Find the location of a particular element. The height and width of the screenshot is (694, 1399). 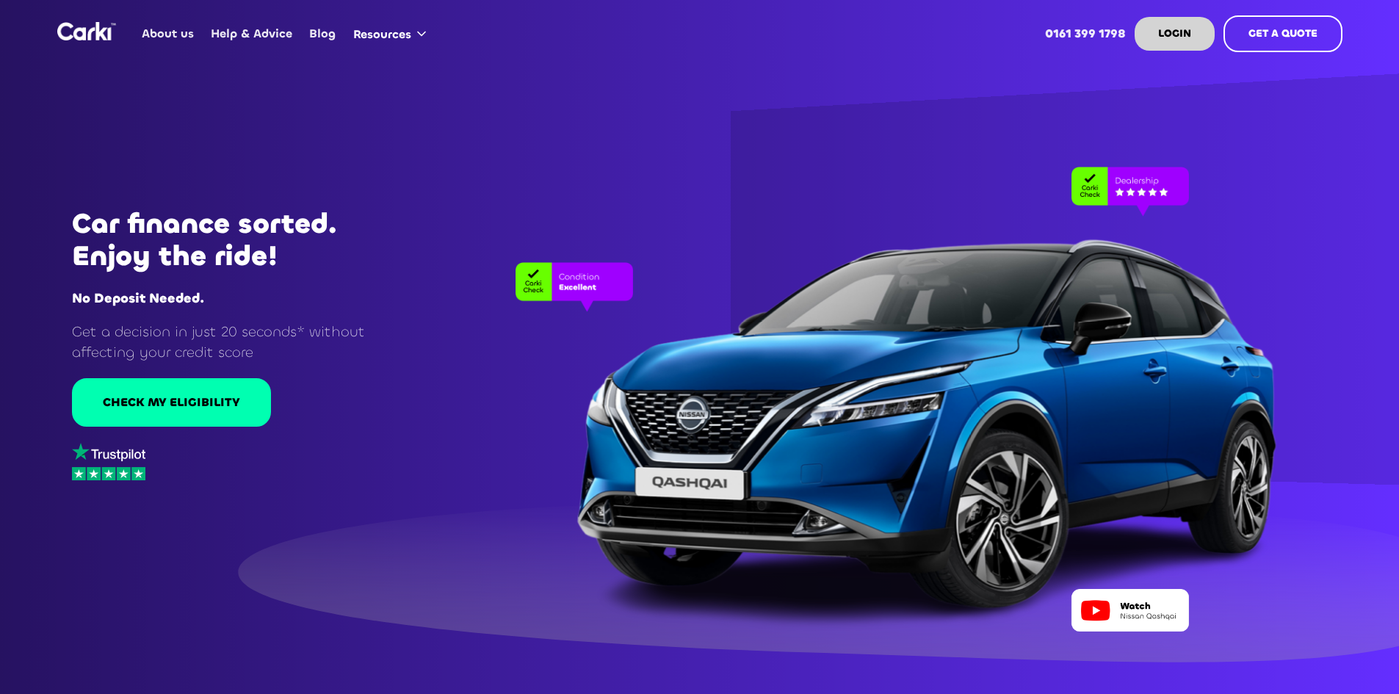

a: home is located at coordinates (87, 31).